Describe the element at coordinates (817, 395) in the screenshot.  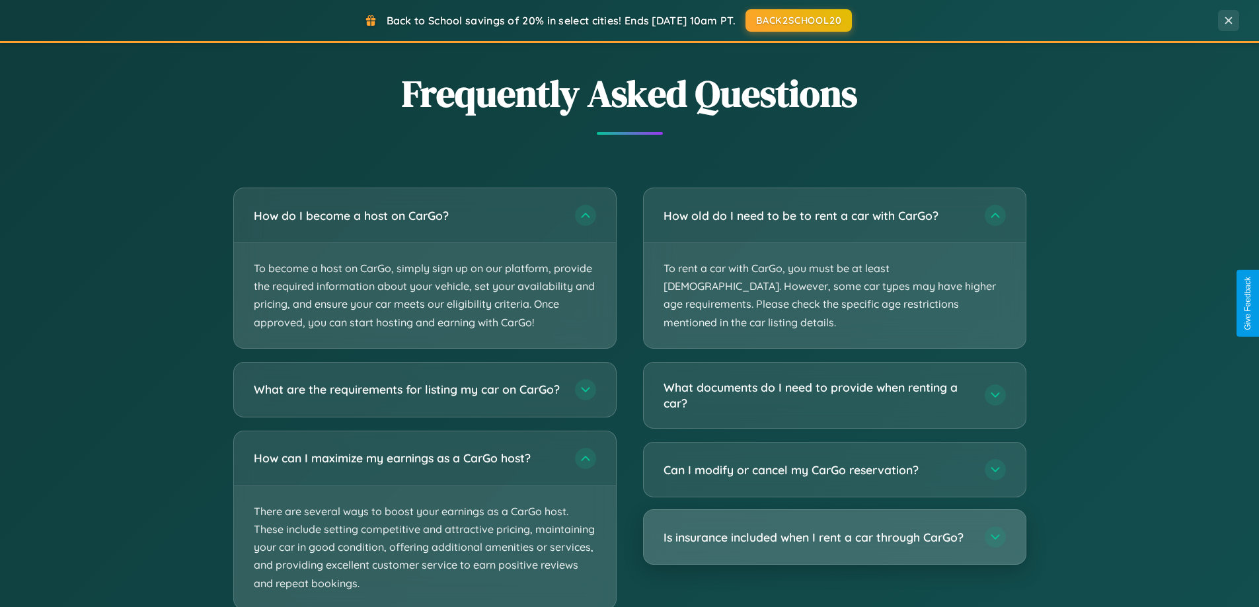
I see `h3: What documents do I need to provide when renting a car?` at that location.